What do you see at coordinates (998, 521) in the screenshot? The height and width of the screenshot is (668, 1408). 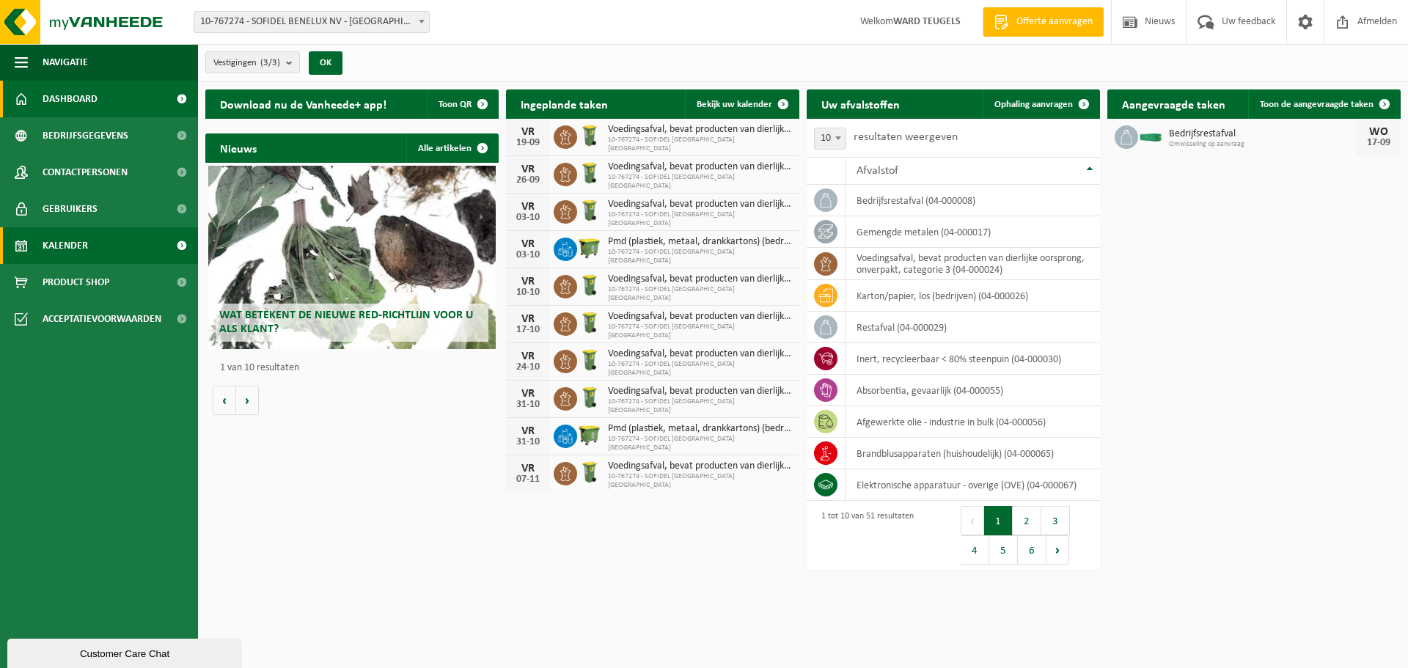 I see `button: 1` at bounding box center [998, 521].